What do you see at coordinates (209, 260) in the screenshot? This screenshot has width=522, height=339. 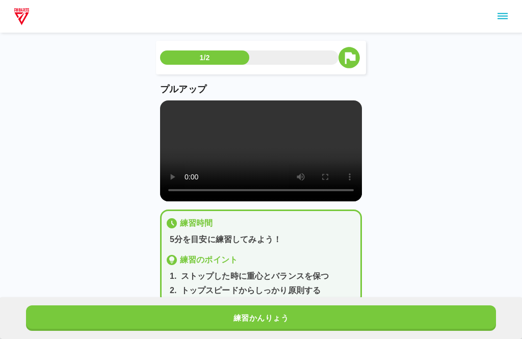 I see `p: 練習のポイント` at bounding box center [209, 260].